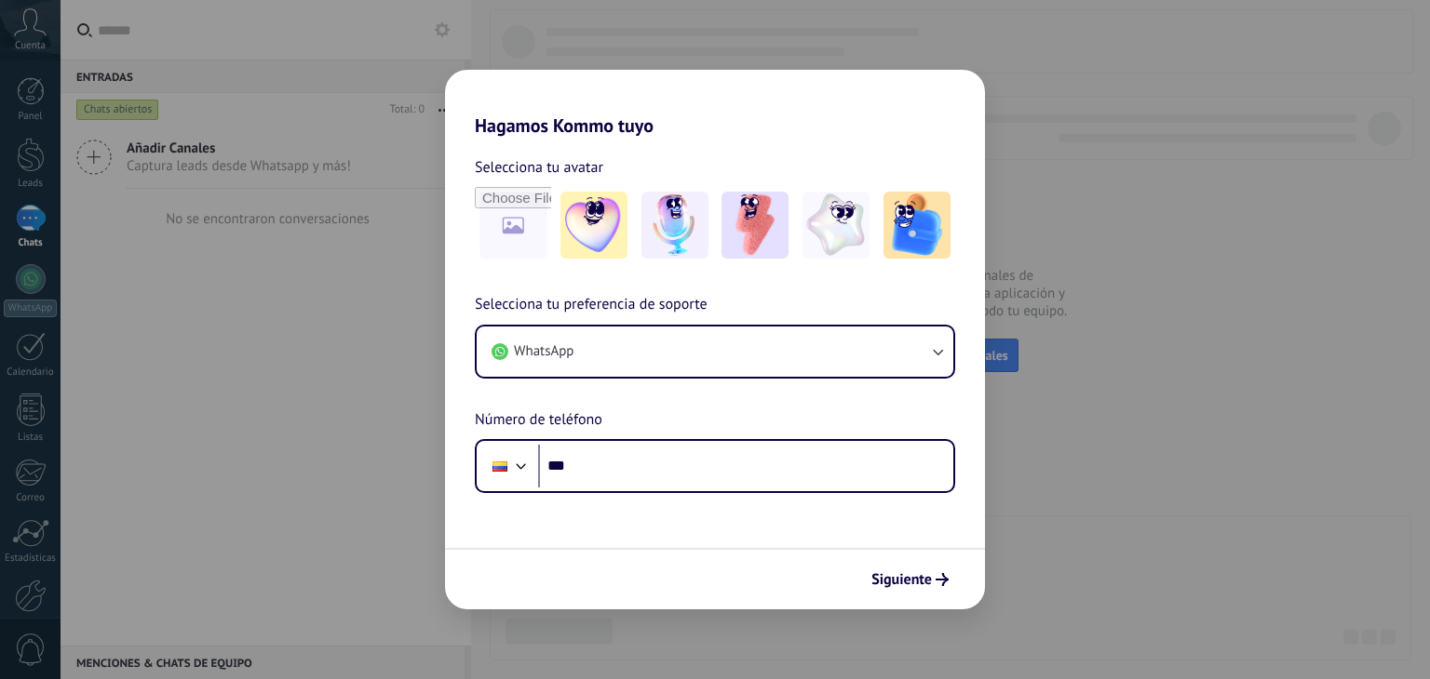 Image resolution: width=1430 pixels, height=679 pixels. I want to click on img: -5.jpeg, so click(917, 225).